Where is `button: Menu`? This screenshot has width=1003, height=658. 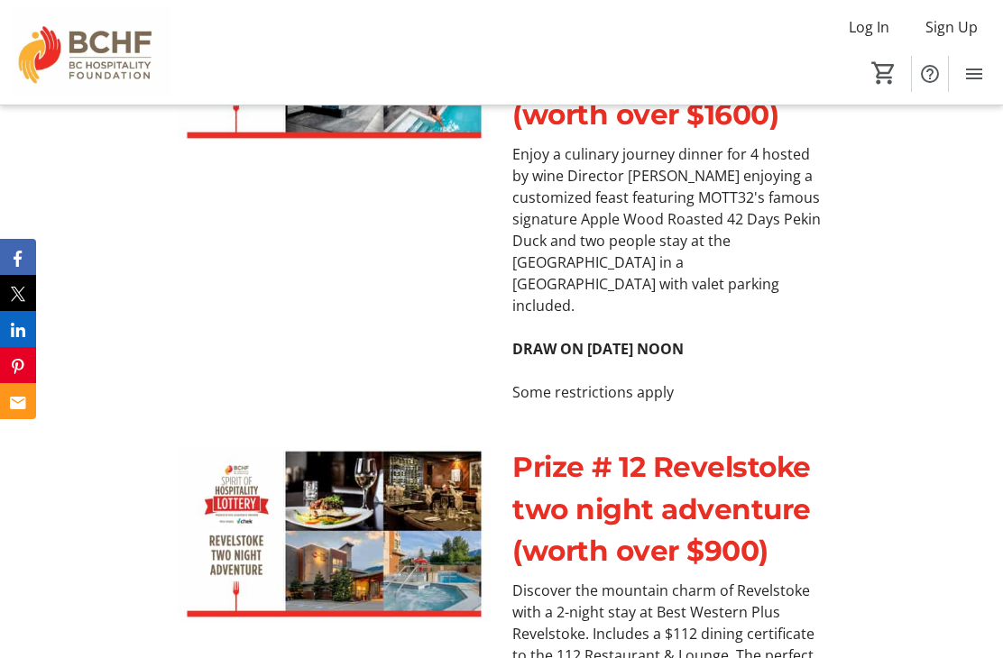
button: Menu is located at coordinates (974, 74).